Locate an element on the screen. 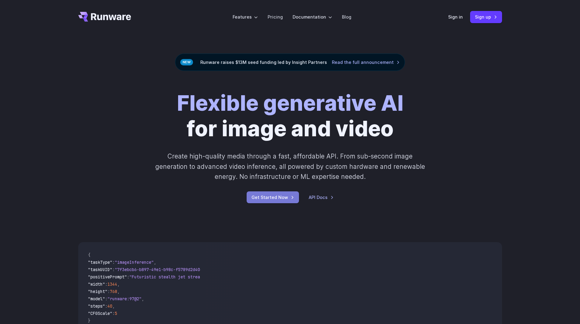  a: Get Started Now is located at coordinates (273, 197).